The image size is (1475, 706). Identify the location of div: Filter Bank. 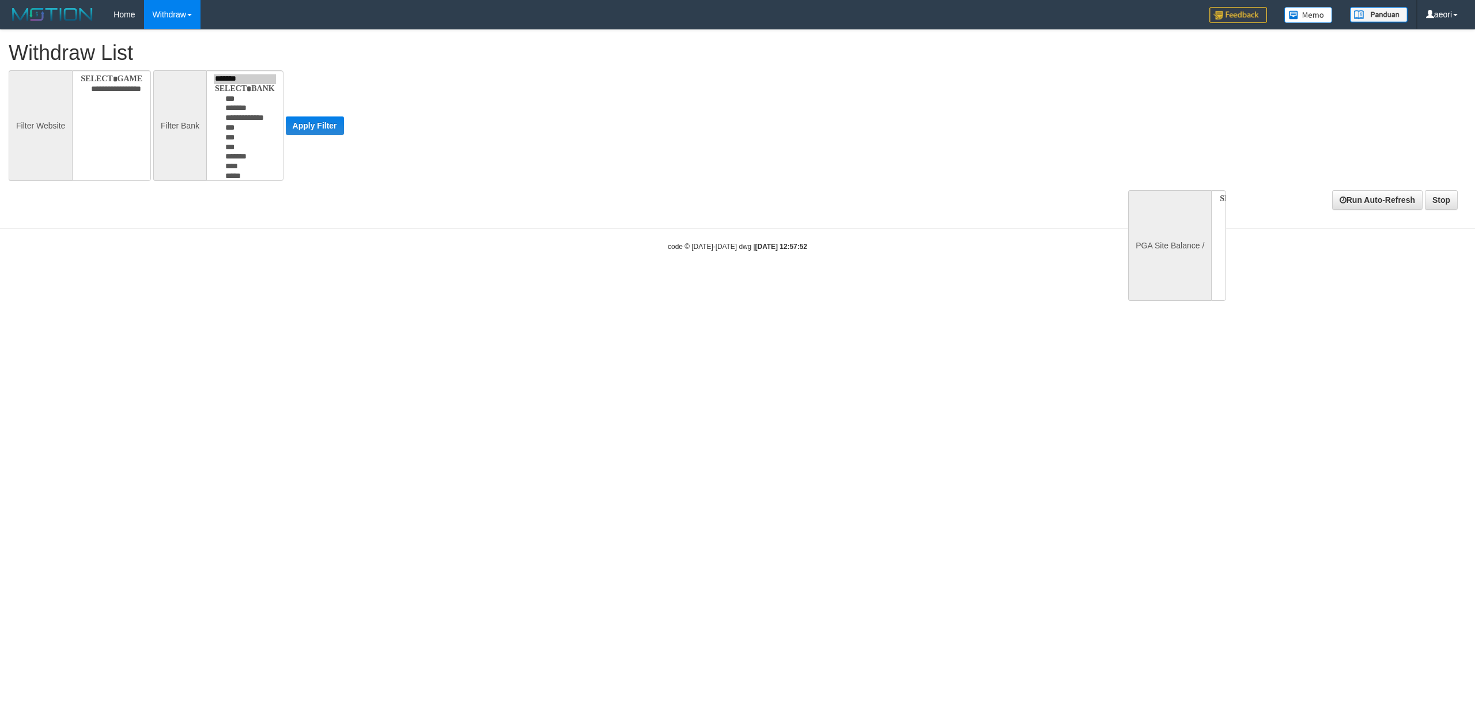
(180, 126).